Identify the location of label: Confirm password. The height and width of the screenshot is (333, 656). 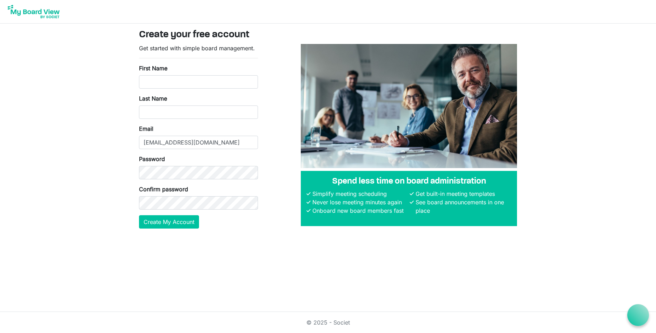
(164, 189).